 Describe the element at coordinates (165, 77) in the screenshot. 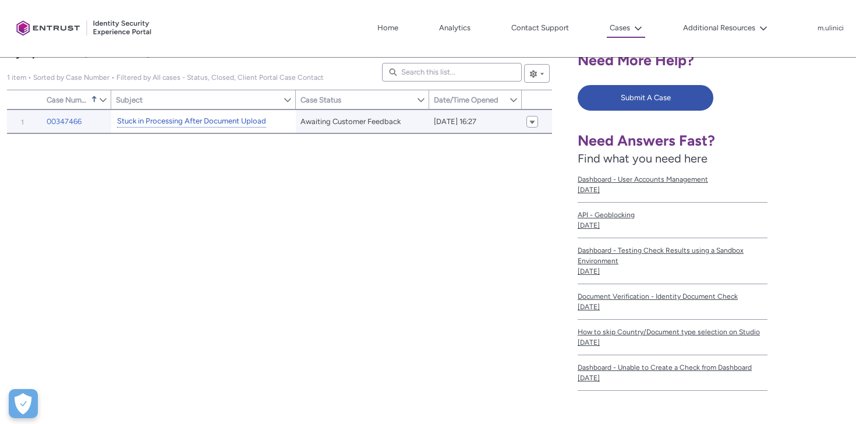

I see `span: My Open Cases (Client Portal)` at that location.